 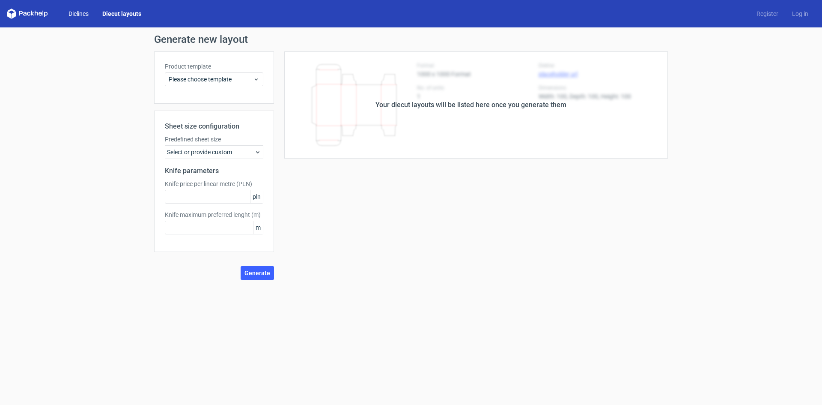 What do you see at coordinates (800, 14) in the screenshot?
I see `a: Log in` at bounding box center [800, 14].